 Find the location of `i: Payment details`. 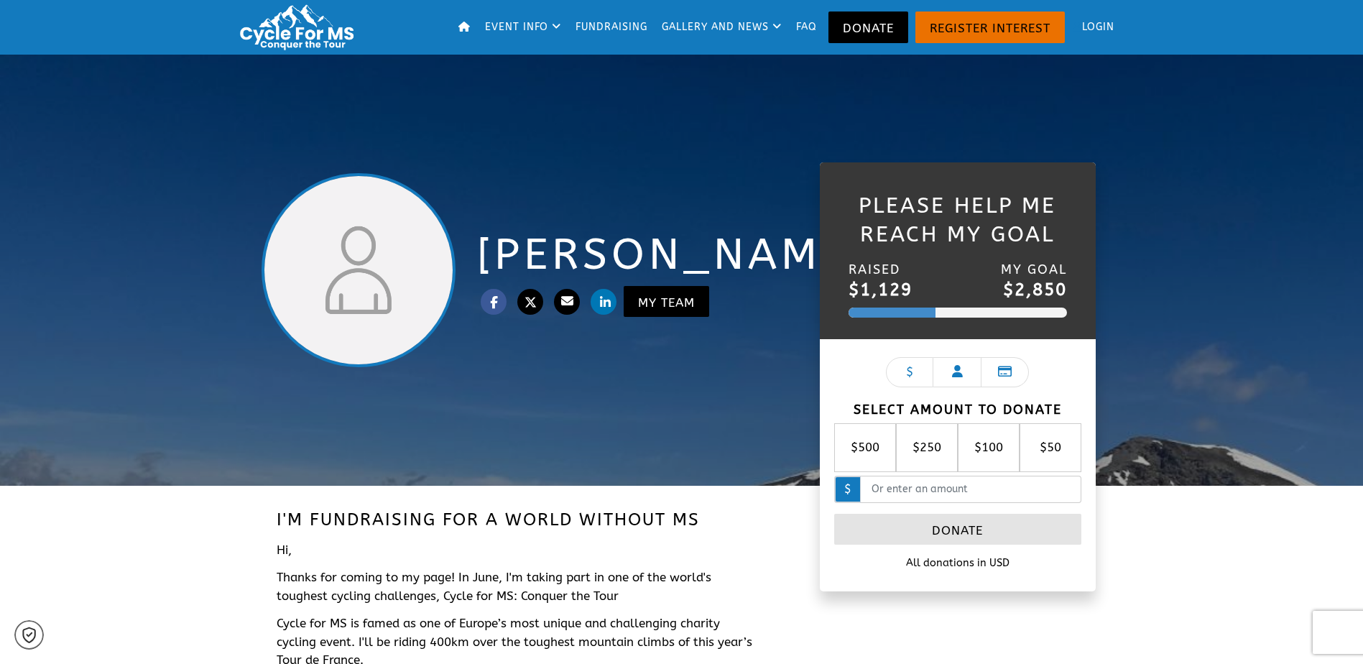

i: Payment details is located at coordinates (1005, 371).